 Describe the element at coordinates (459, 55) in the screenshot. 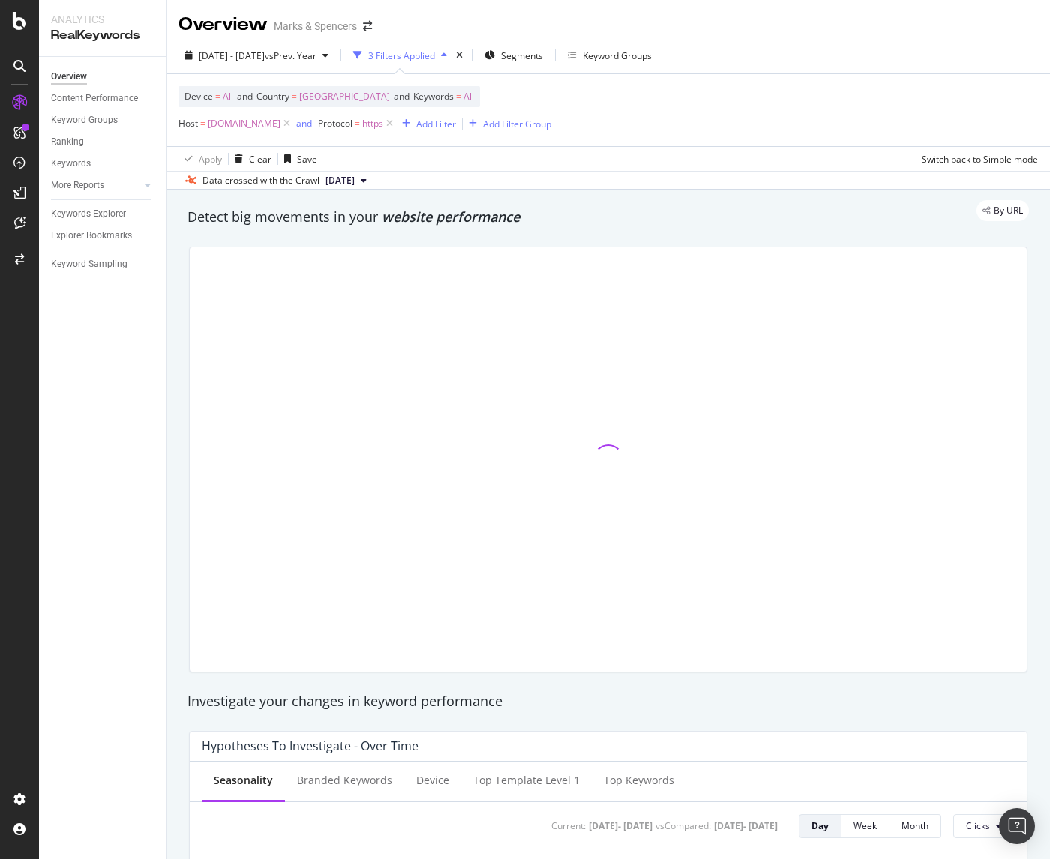

I see `div: times` at that location.